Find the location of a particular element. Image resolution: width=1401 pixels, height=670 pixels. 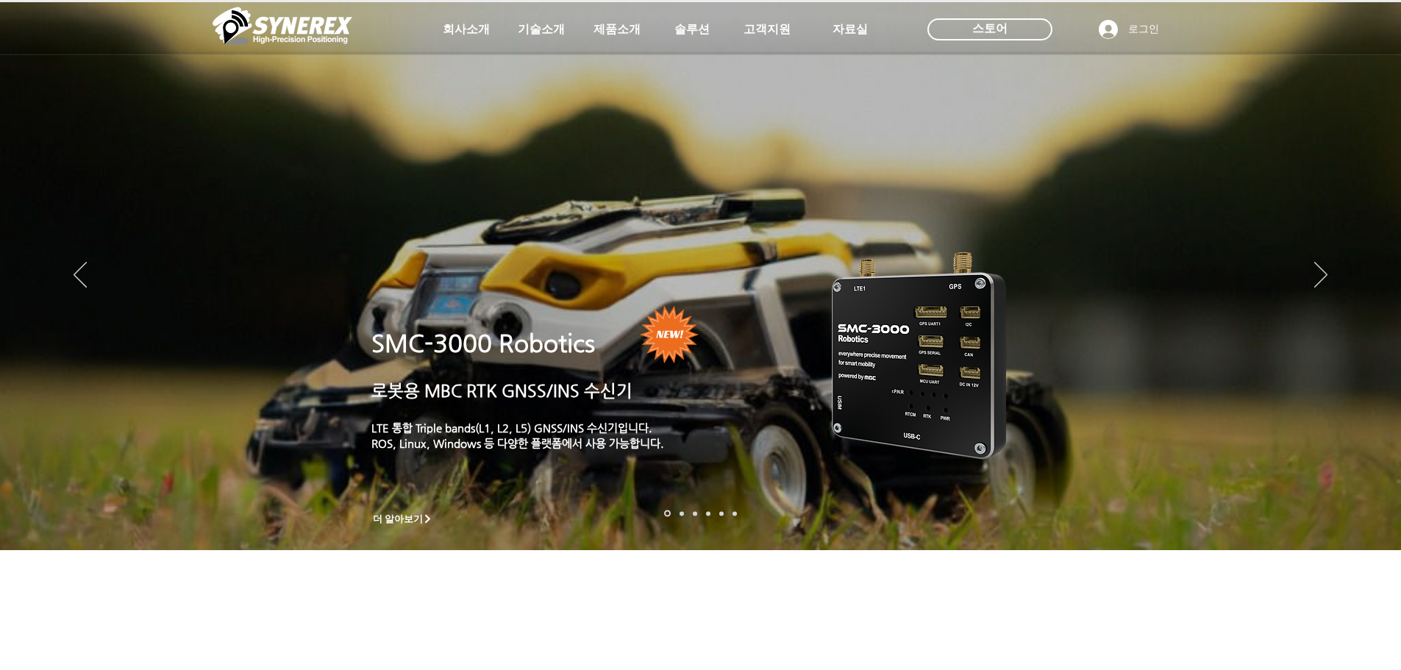

a: 솔루션 is located at coordinates (692, 29).